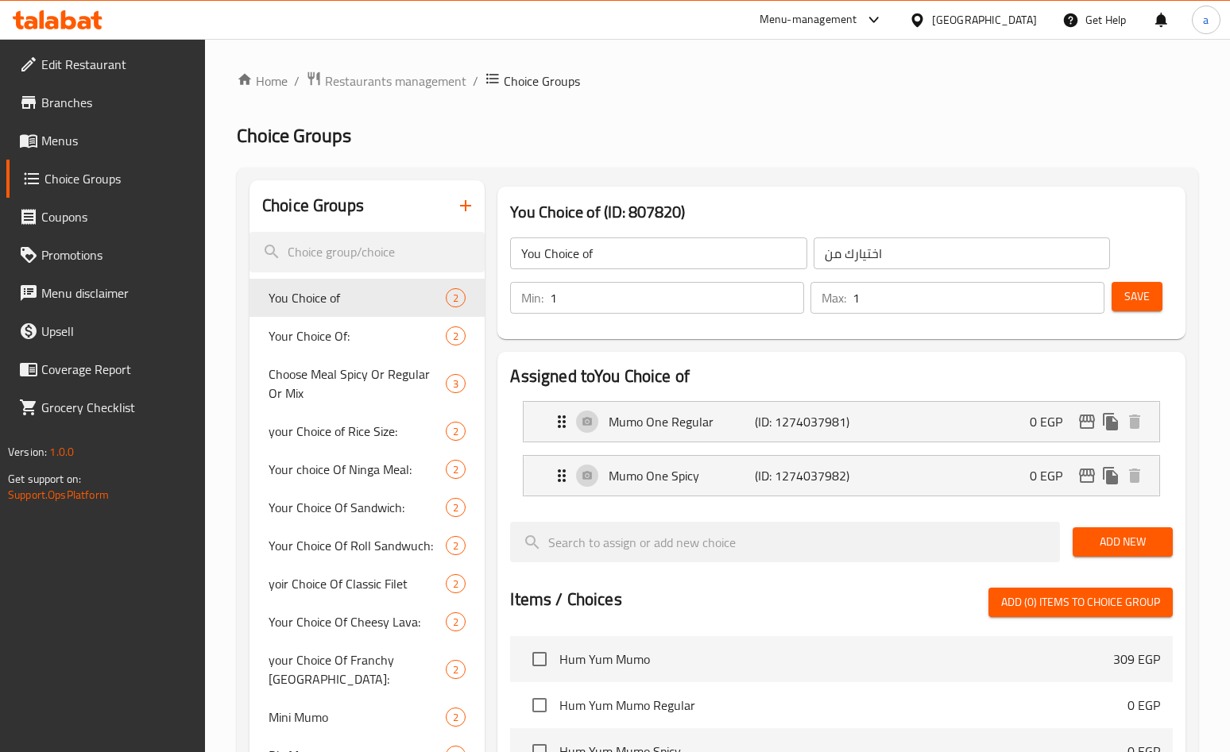 The image size is (1230, 752). Describe the element at coordinates (58, 495) in the screenshot. I see `a: Support.OpsPlatform` at that location.